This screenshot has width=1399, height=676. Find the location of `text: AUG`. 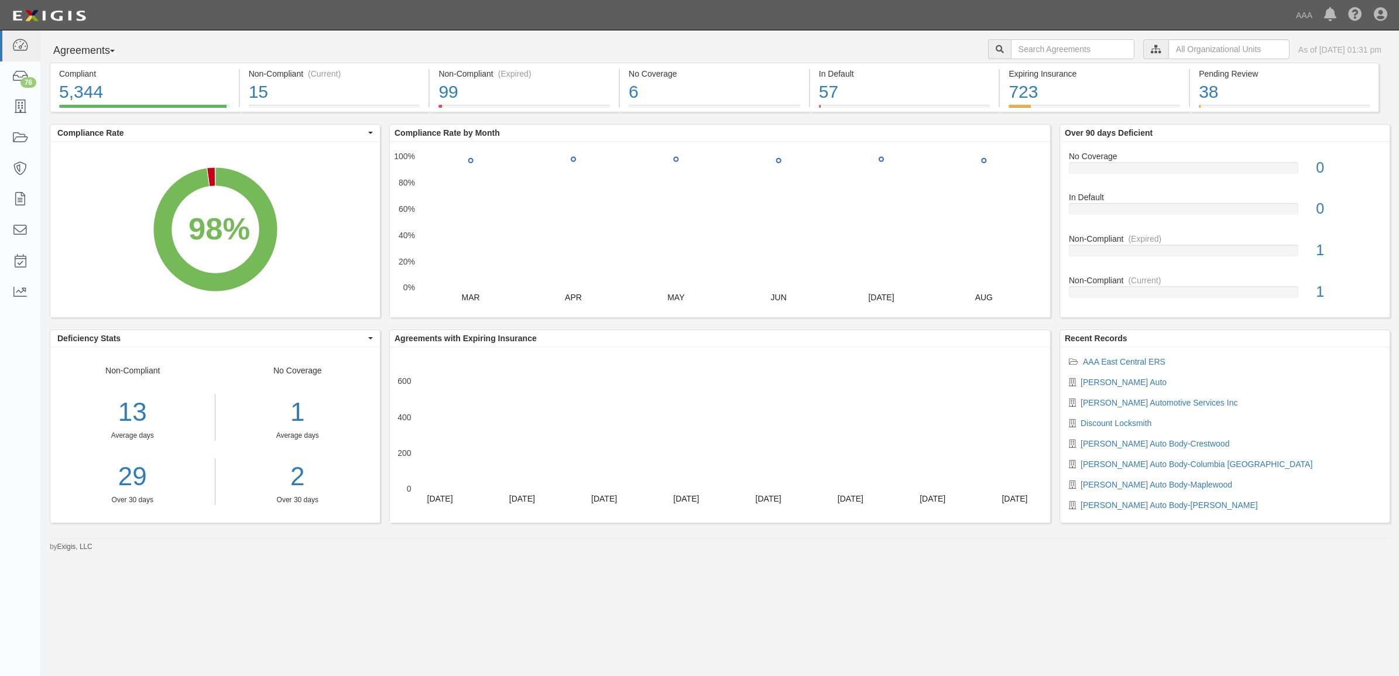

text: AUG is located at coordinates (984, 297).